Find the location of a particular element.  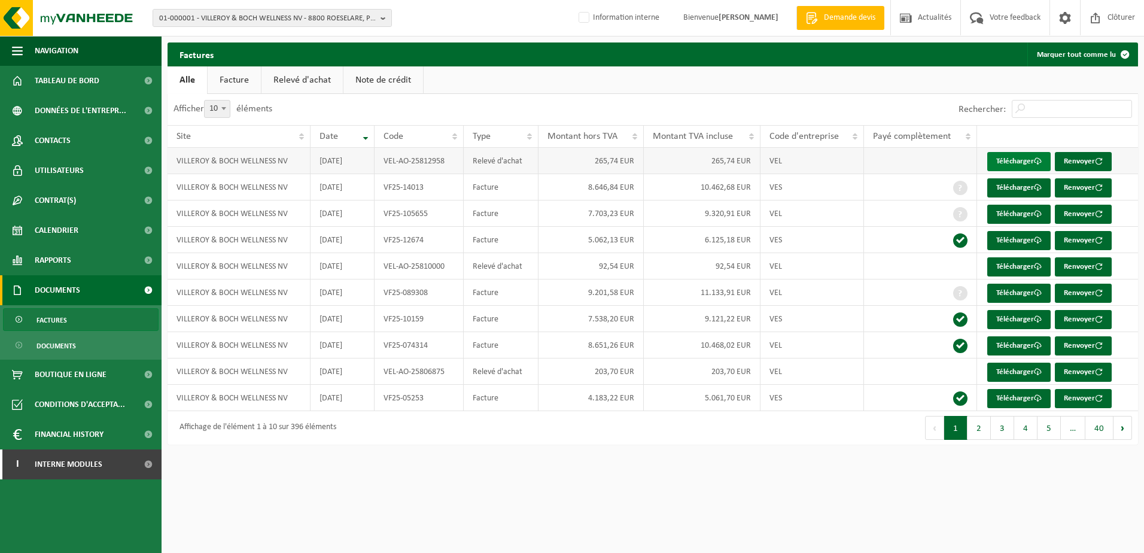

span: Payé complètement is located at coordinates (912, 136).